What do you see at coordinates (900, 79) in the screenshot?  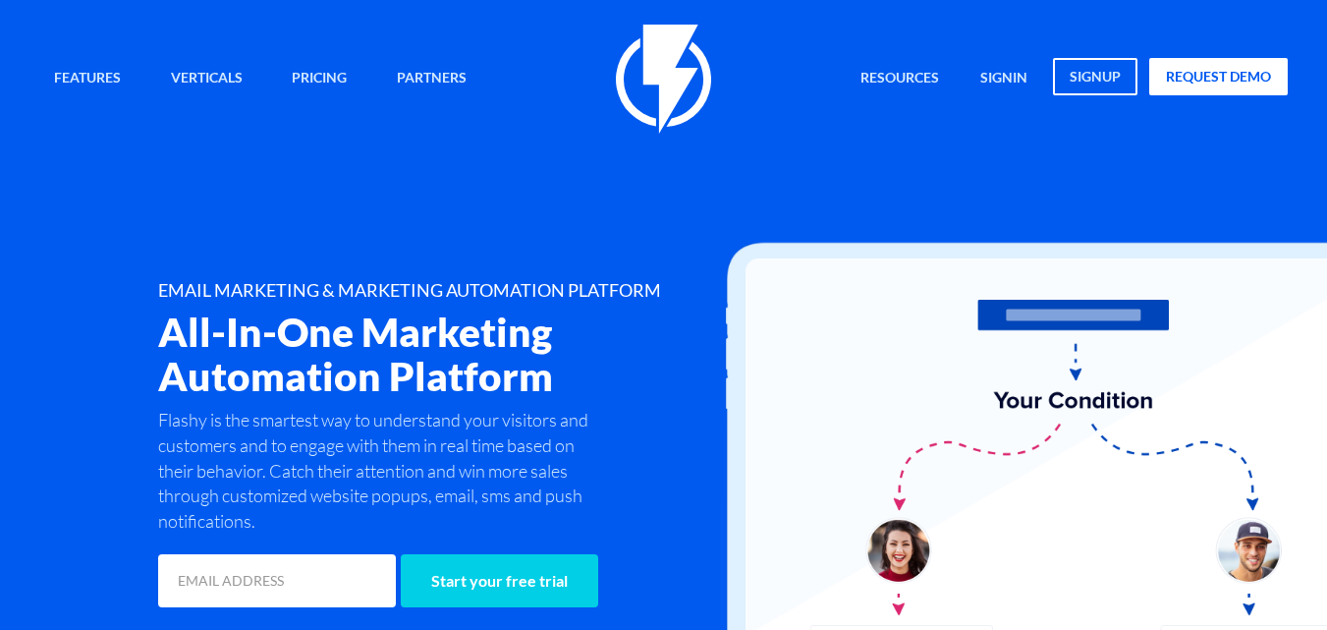 I see `a: Resources` at bounding box center [900, 79].